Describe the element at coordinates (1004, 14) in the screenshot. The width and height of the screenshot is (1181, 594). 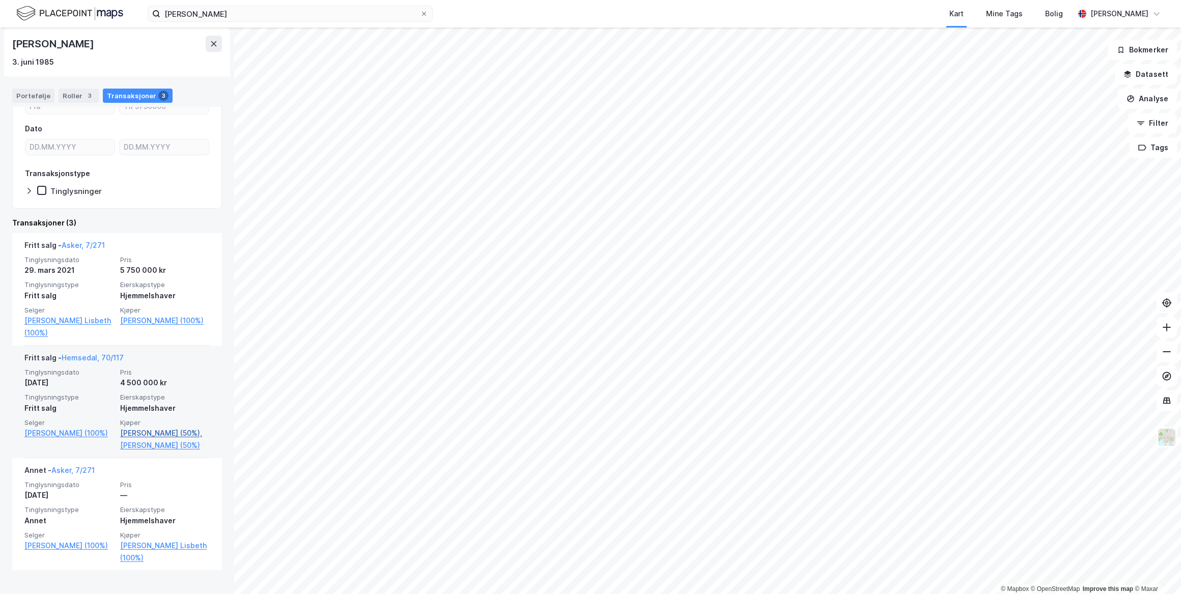
I see `div: Mine Tags` at that location.